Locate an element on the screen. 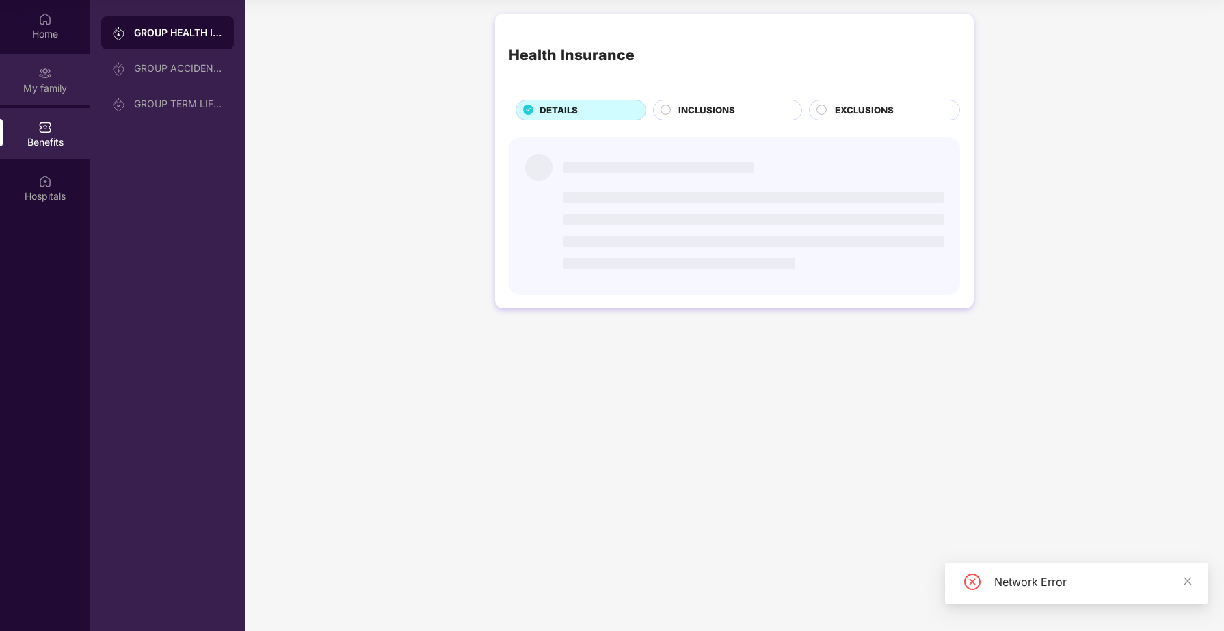 The width and height of the screenshot is (1224, 631). span: INCLUSIONS is located at coordinates (707, 110).